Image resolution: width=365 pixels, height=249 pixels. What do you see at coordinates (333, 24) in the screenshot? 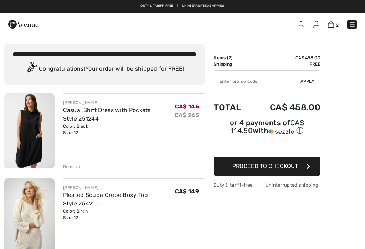
I see `a: 2` at bounding box center [333, 24].